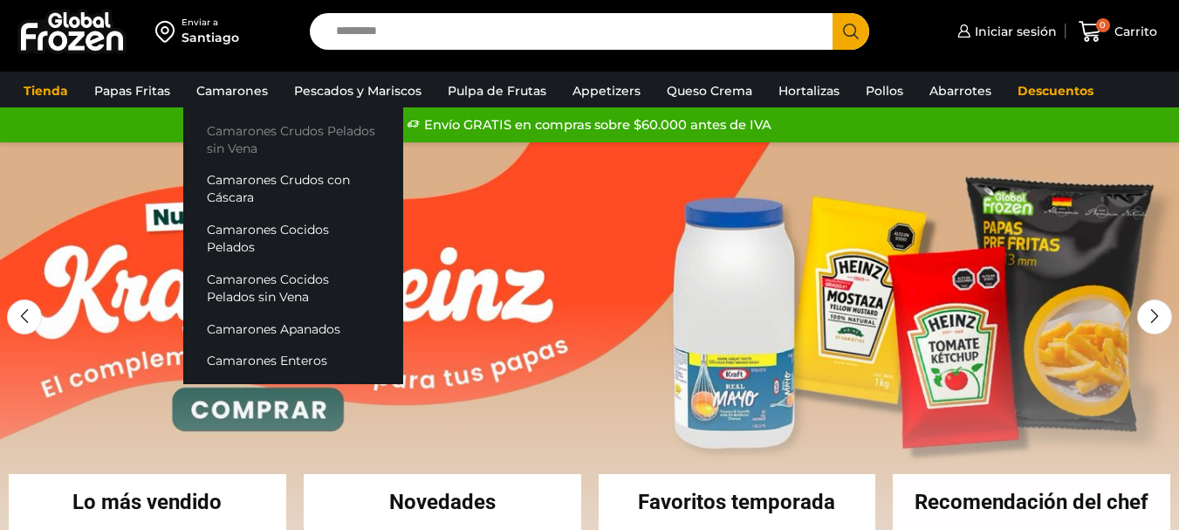  What do you see at coordinates (1117, 31) in the screenshot?
I see `a: 0 Carrito` at bounding box center [1117, 31].